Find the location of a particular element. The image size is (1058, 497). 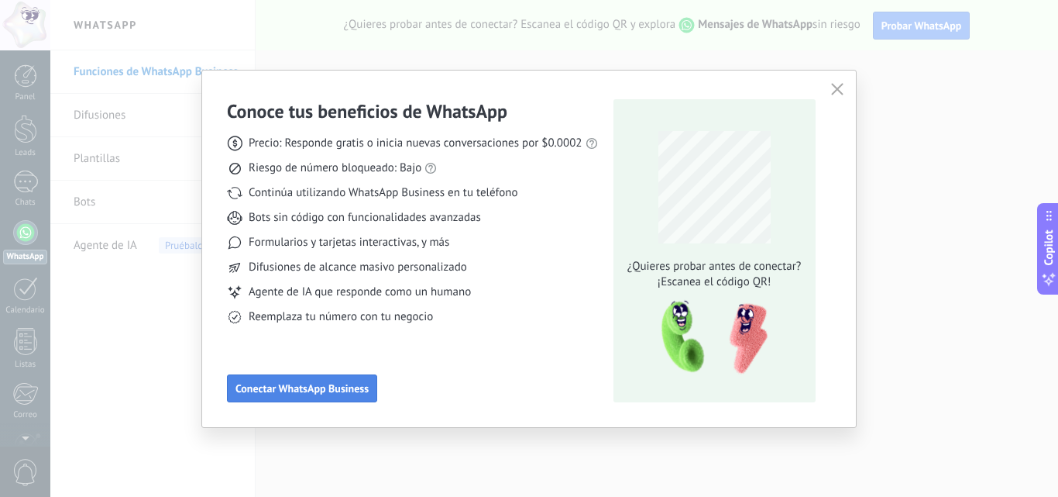

span: Agente de IA que responde como un humano is located at coordinates (359, 292).